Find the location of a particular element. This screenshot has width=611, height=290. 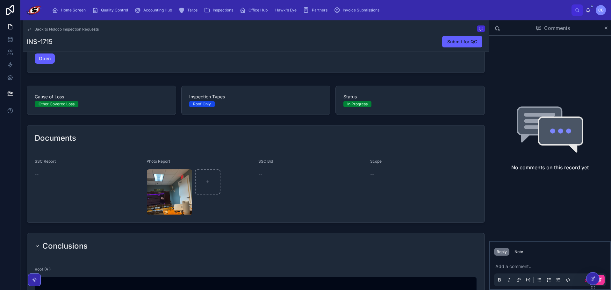

a: Hawk's Eye is located at coordinates (286, 10).